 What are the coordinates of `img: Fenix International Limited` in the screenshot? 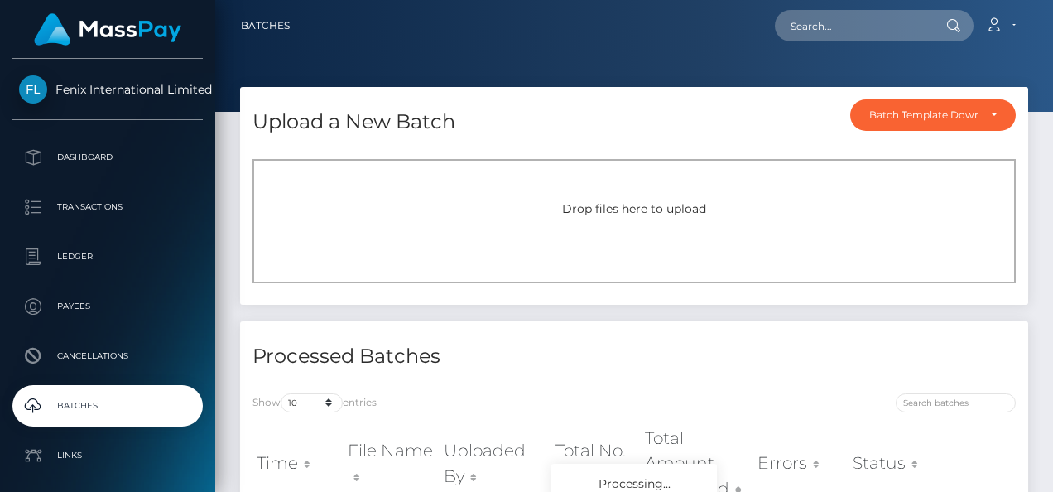 It's located at (33, 89).